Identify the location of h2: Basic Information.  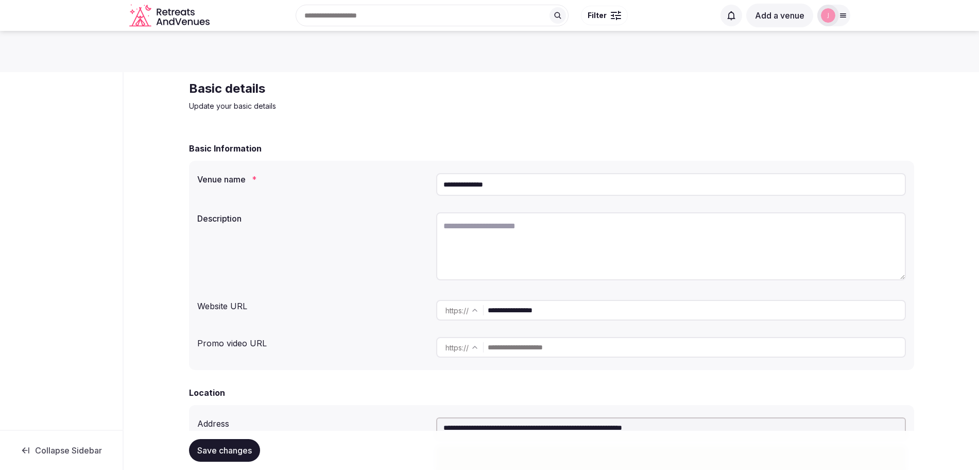
(225, 148).